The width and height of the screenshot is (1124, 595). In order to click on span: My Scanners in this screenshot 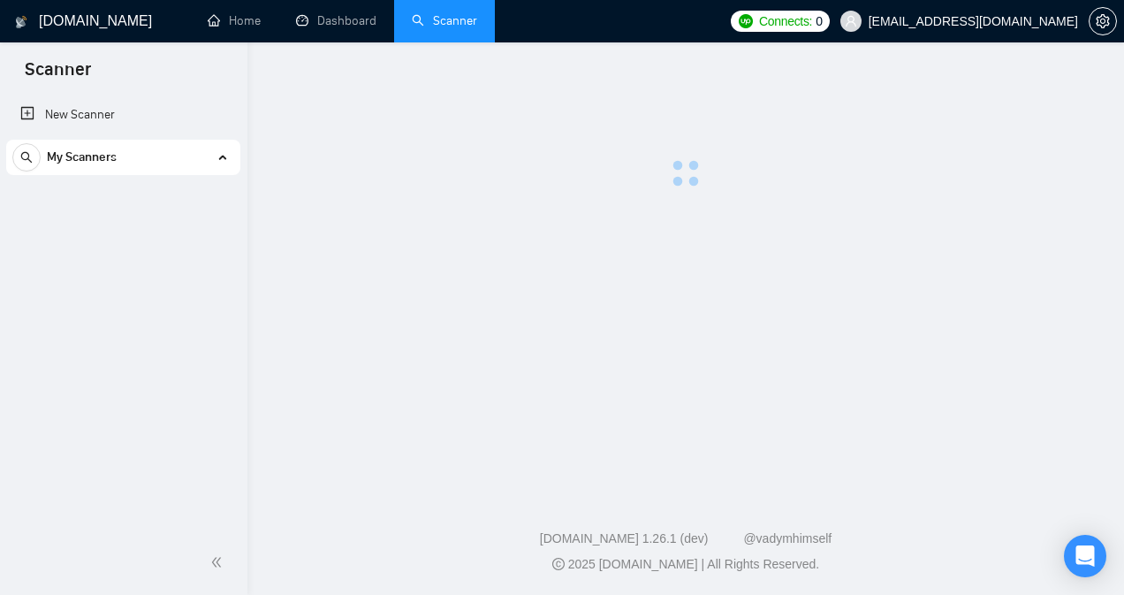, I will do `click(81, 157)`.